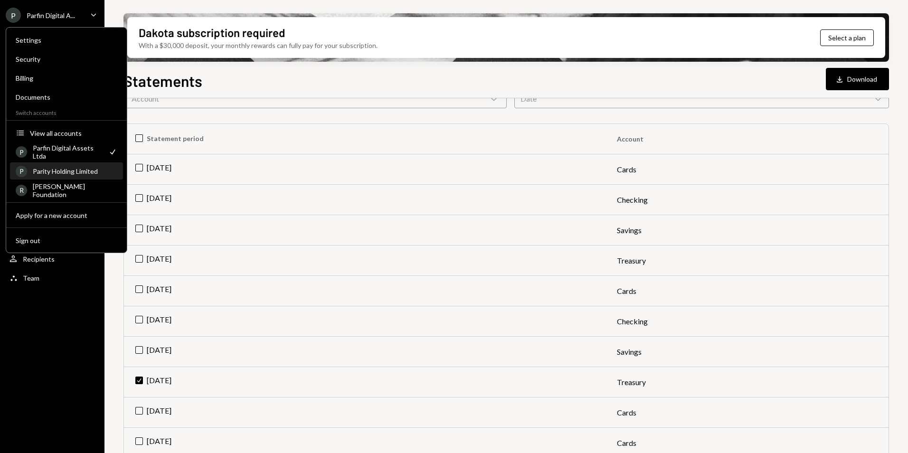 Image resolution: width=908 pixels, height=453 pixels. I want to click on div: With a $30,000 deposit, your monthly rewards can fully pay for your subscription., so click(258, 45).